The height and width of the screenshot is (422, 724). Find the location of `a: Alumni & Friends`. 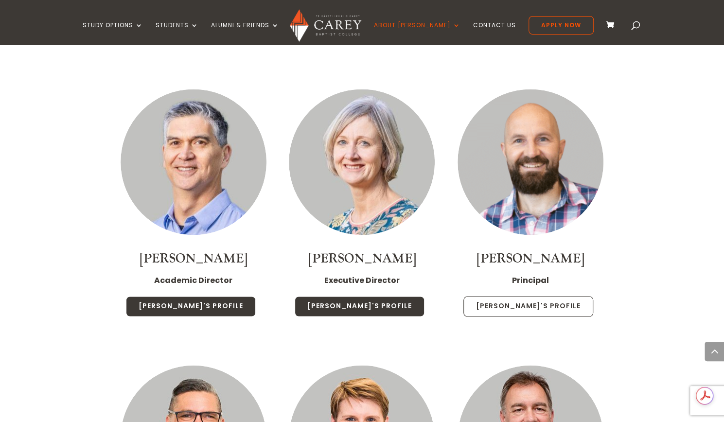

a: Alumni & Friends is located at coordinates (245, 33).